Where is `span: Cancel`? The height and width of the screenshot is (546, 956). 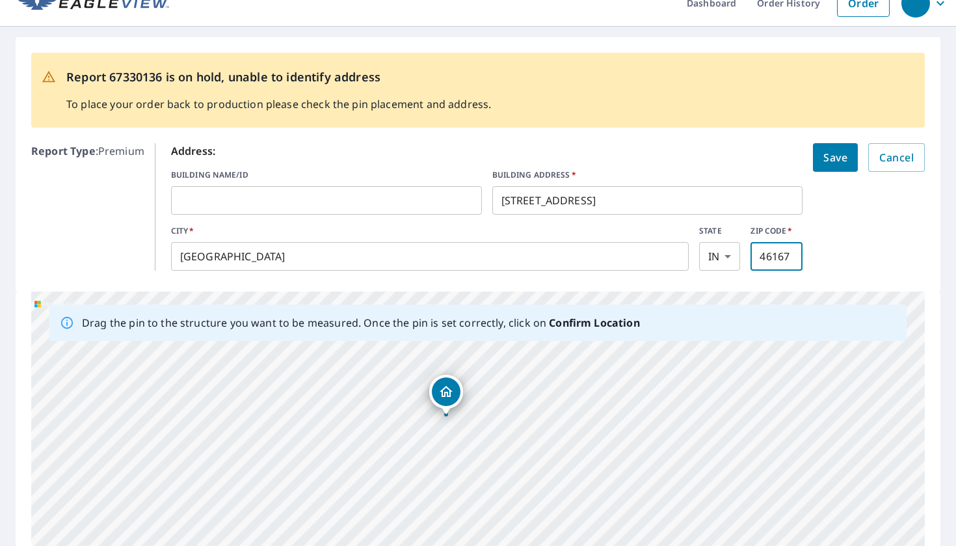 span: Cancel is located at coordinates (896, 157).